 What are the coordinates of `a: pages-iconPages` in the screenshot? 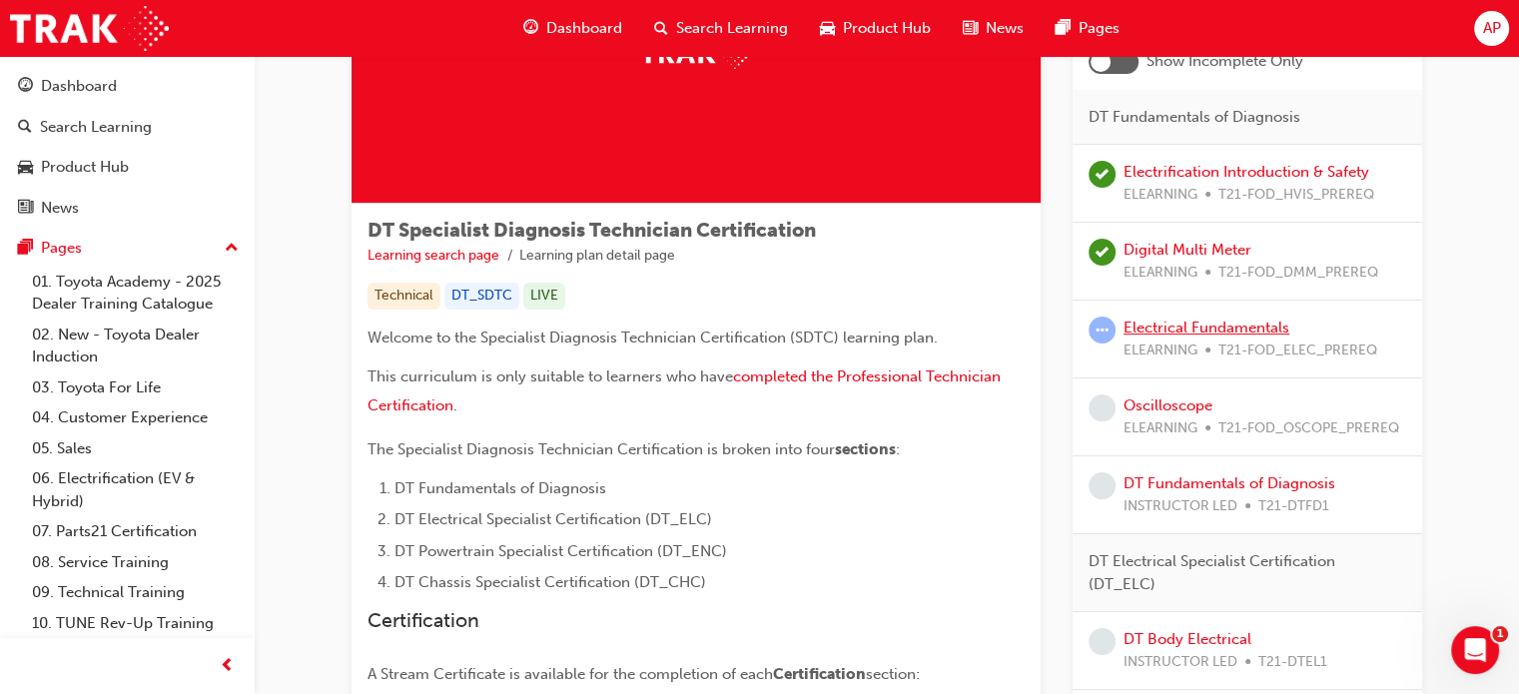 It's located at (1088, 28).